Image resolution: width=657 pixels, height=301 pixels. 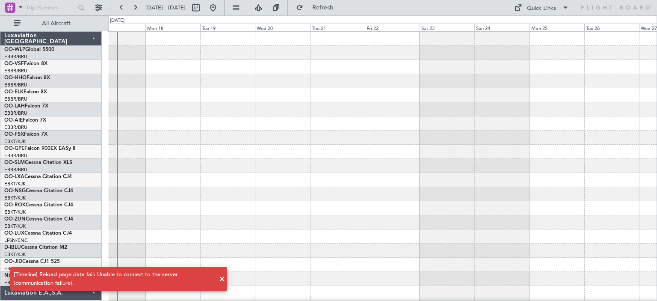 I want to click on a: OO-HHOFalcon 8X, so click(x=27, y=78).